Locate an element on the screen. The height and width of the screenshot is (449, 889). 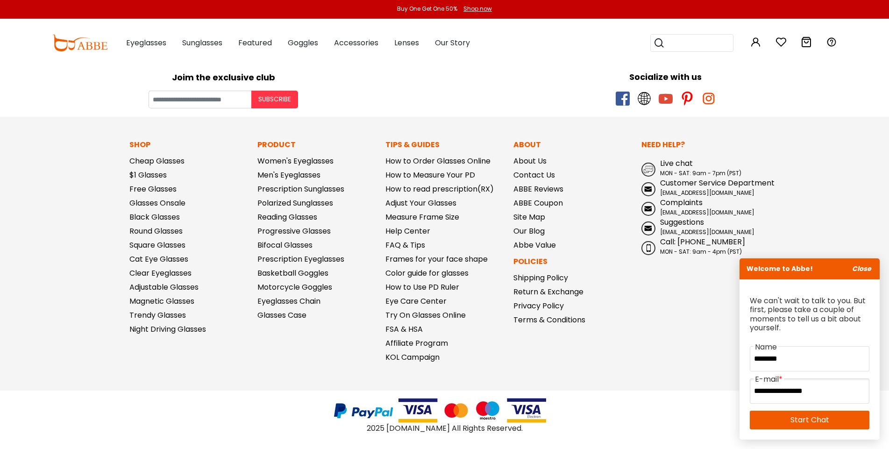
a: Live chat MON - SAT: 9am - 7pm (PST) is located at coordinates (701, 168).